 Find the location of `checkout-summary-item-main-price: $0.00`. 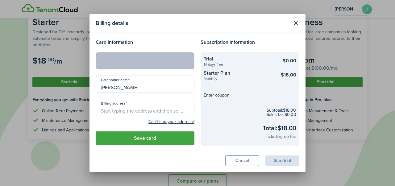

checkout-summary-item-main-price: $0.00 is located at coordinates (289, 61).